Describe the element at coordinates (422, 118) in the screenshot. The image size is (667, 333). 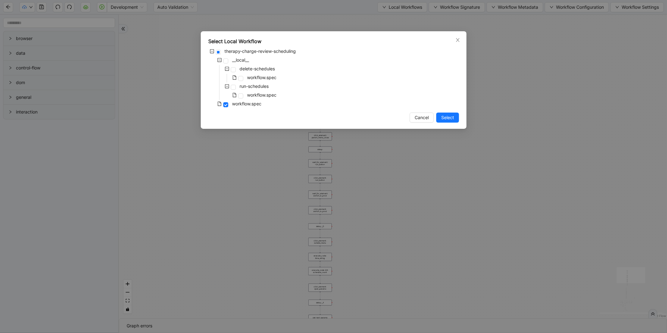
I see `span: Cancel` at that location.